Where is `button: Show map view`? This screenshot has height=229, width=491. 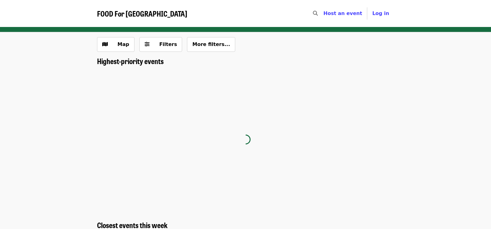 button: Show map view is located at coordinates (116, 45).